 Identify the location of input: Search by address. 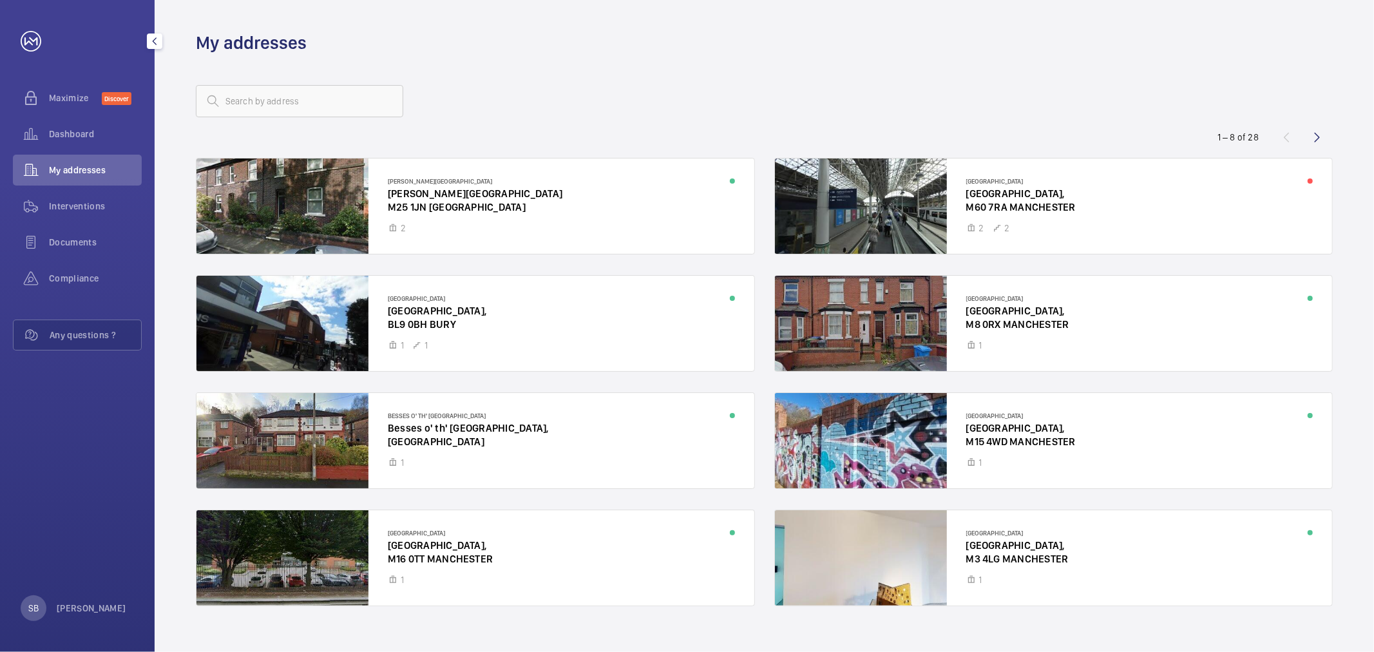
(299, 101).